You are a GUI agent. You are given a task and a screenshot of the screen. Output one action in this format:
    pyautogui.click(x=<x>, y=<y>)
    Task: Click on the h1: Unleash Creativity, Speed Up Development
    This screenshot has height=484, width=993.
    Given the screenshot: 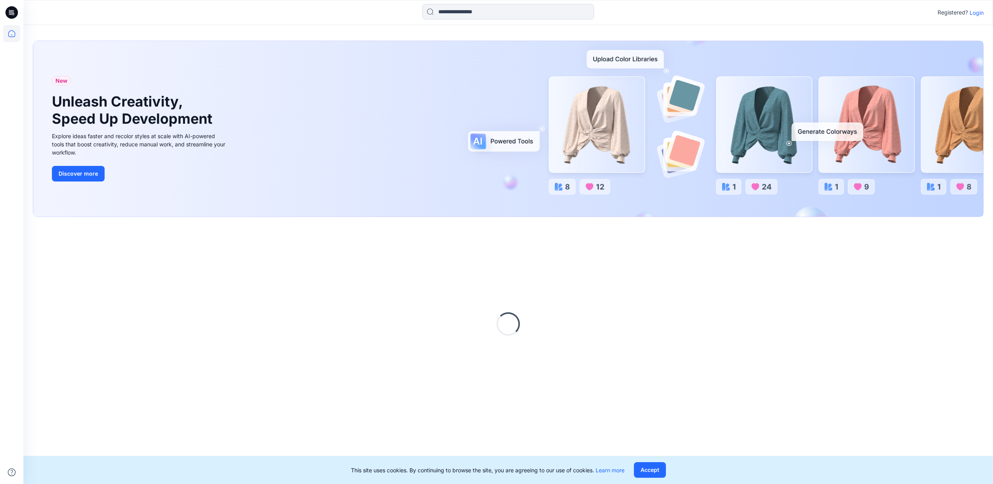 What is the action you would take?
    pyautogui.click(x=134, y=110)
    